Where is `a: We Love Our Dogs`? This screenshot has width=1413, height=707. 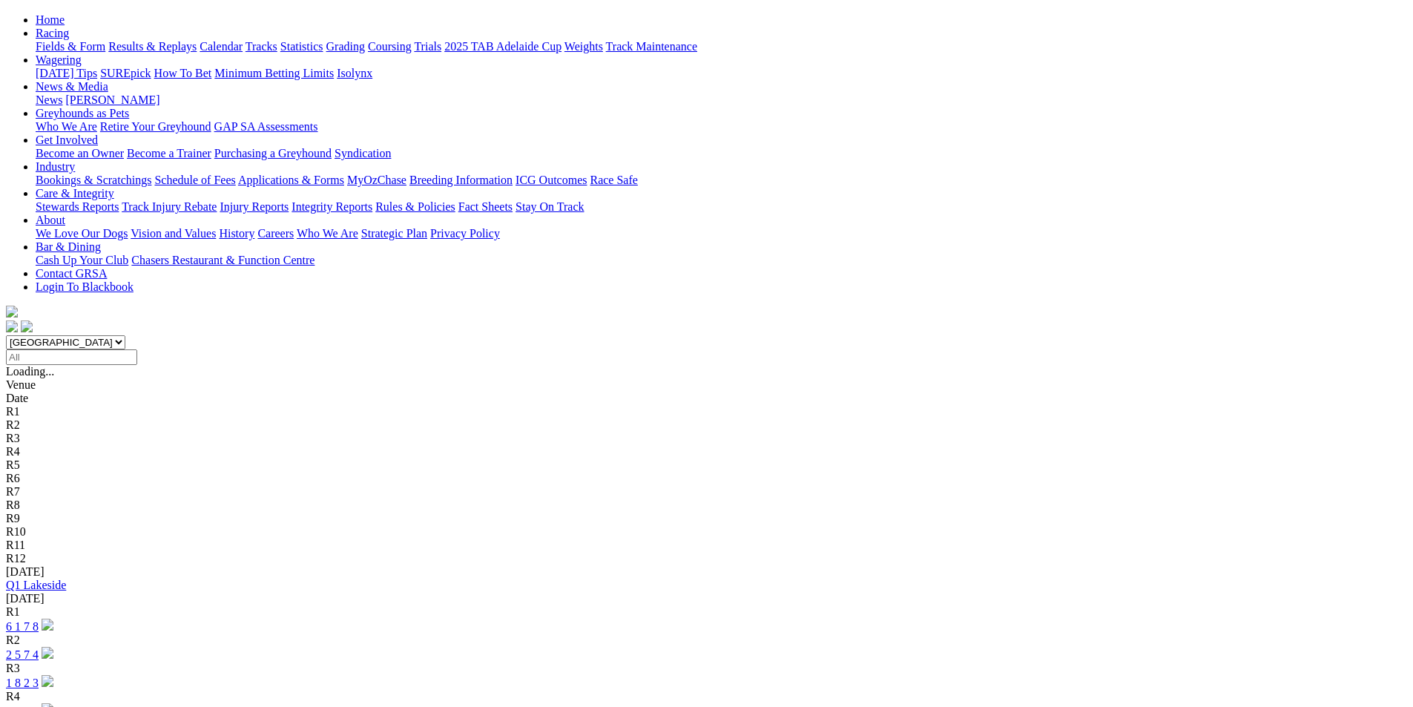 a: We Love Our Dogs is located at coordinates (82, 233).